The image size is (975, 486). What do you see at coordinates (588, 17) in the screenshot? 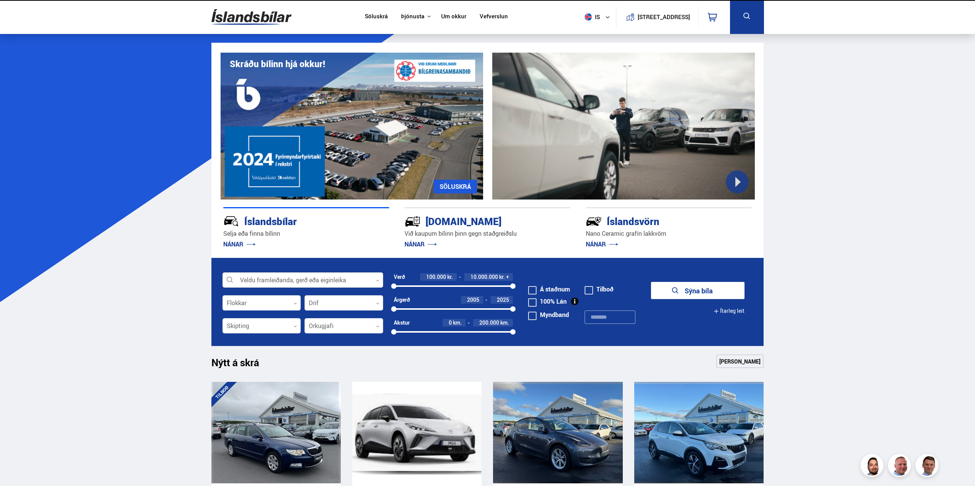
I see `img: svg+xml;base64,PHN2ZyB4bWxucz0iaHR0cDovL3d3dy53My5vcmcvMjAwMC9zdmciIHdpZHRoPSI1MTIiIGhlaWdodD0iNT...` at bounding box center [588, 17].